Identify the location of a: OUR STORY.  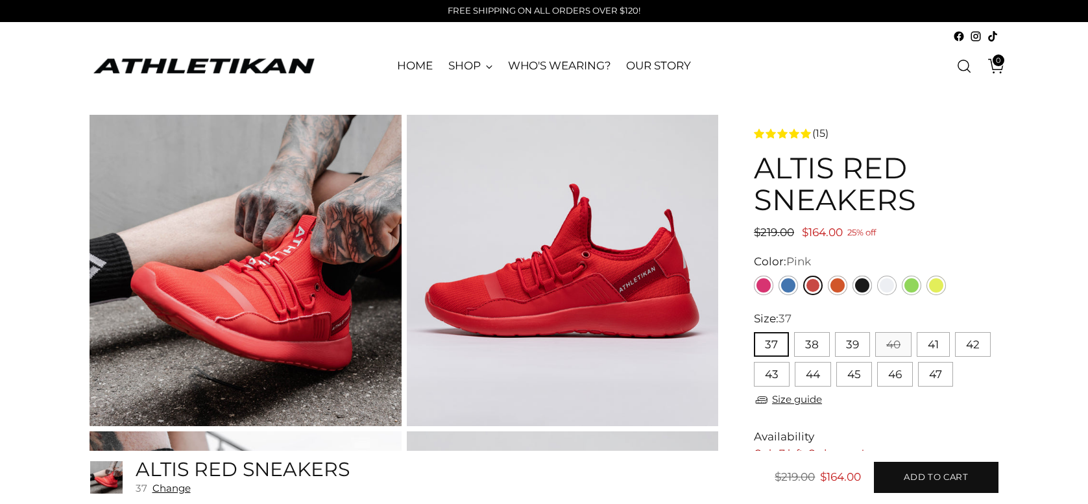
(658, 66).